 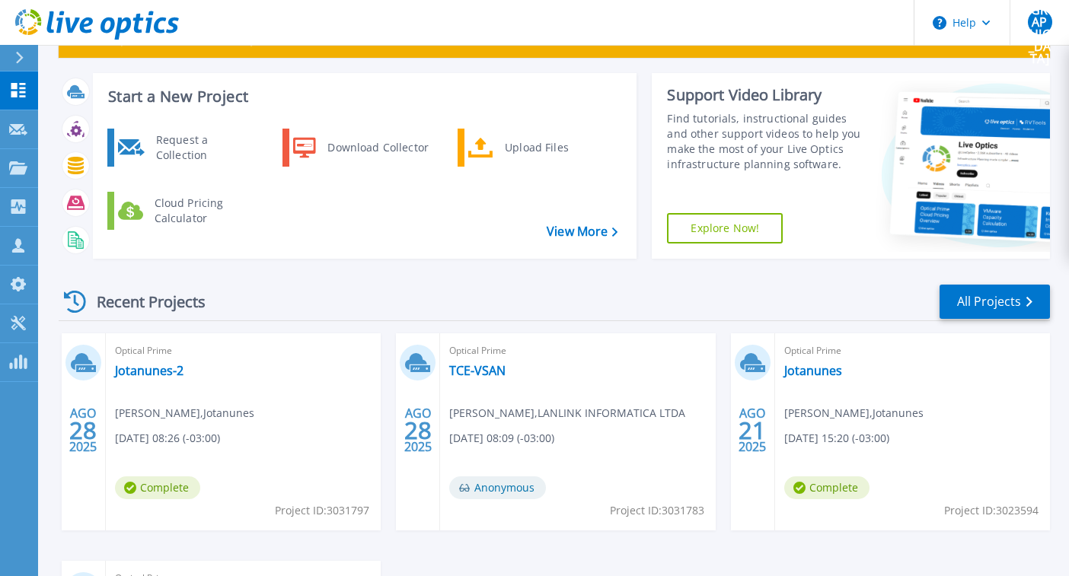 What do you see at coordinates (497, 488) in the screenshot?
I see `span: Anonymous` at bounding box center [497, 488].